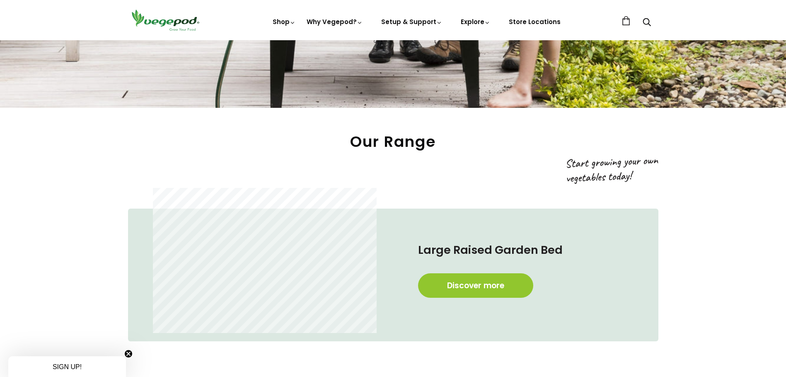 Image resolution: width=786 pixels, height=377 pixels. What do you see at coordinates (165, 20) in the screenshot?
I see `img: Vegepod` at bounding box center [165, 20].